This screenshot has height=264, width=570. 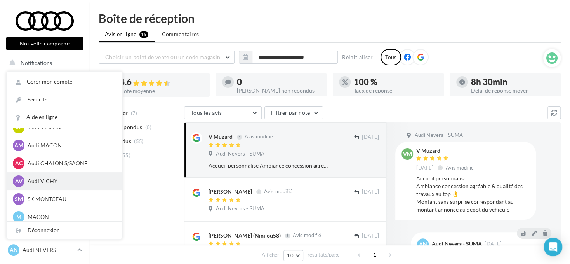 What do you see at coordinates (45, 250) in the screenshot?
I see `a: AN Audi NEVERS` at bounding box center [45, 250].